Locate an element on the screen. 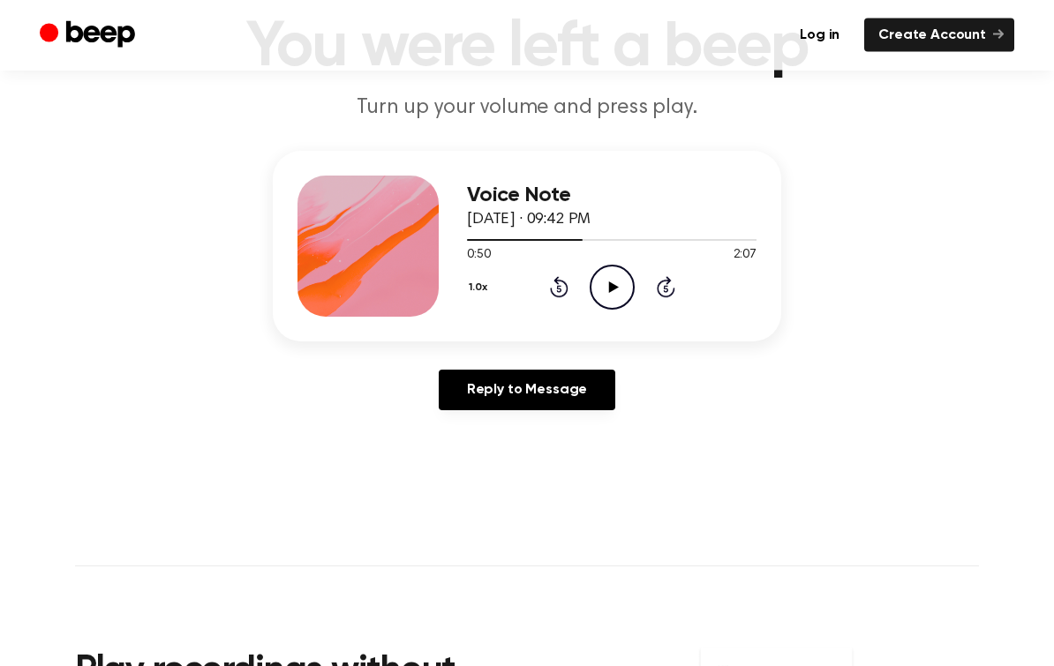 The height and width of the screenshot is (666, 1054). span: 0:50 is located at coordinates (478, 256).